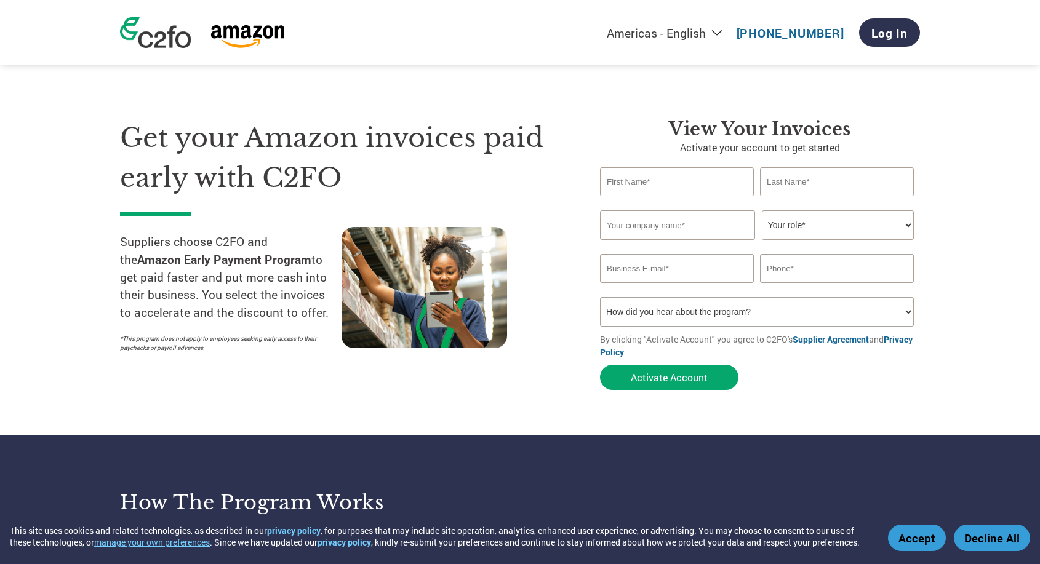 Image resolution: width=1040 pixels, height=564 pixels. Describe the element at coordinates (760, 129) in the screenshot. I see `h3: View Your Invoices` at that location.